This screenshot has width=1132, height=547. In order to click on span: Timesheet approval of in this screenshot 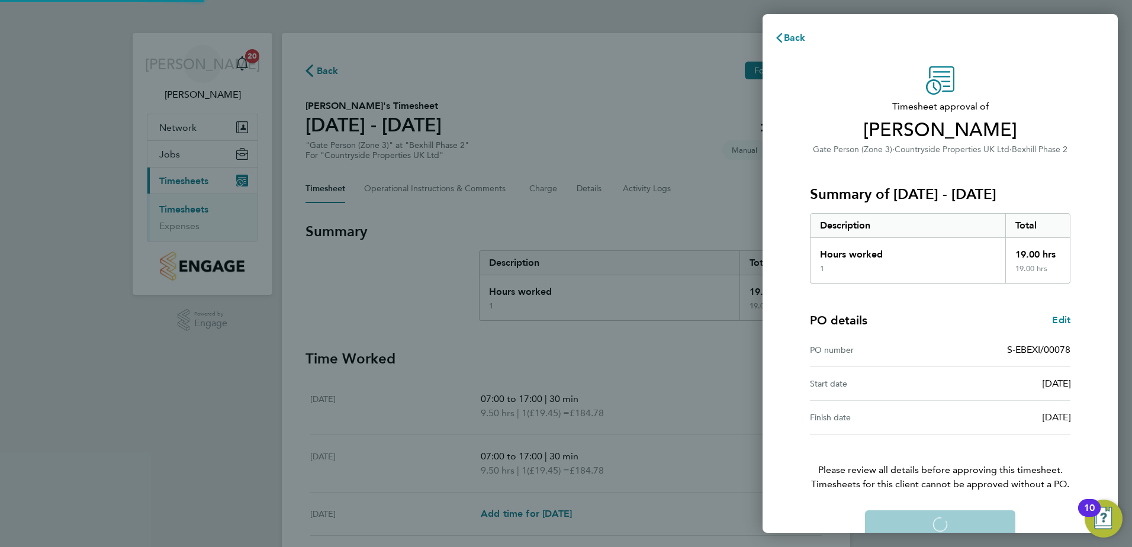, I will do `click(940, 107)`.